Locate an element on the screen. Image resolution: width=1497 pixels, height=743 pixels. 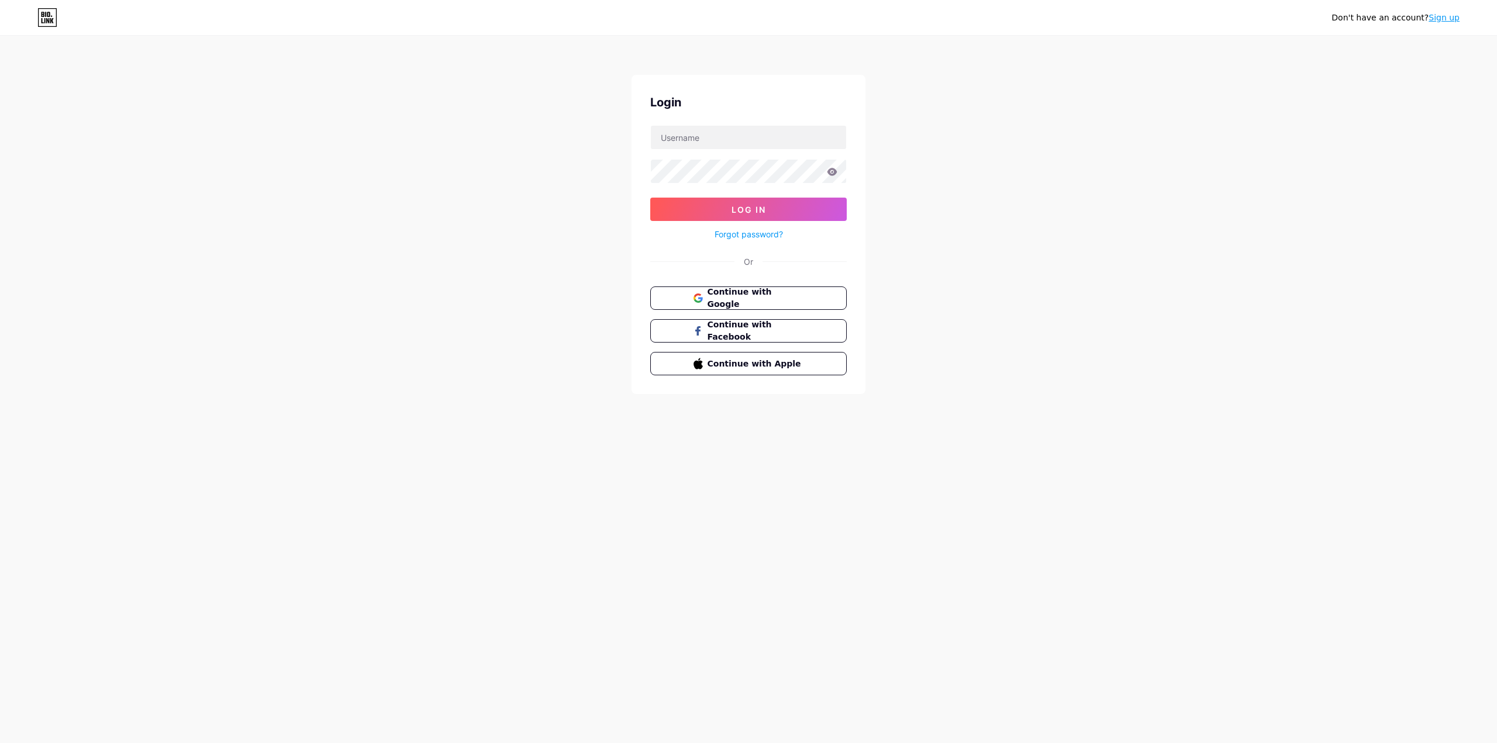
button: Continue with Facebook is located at coordinates (748, 331).